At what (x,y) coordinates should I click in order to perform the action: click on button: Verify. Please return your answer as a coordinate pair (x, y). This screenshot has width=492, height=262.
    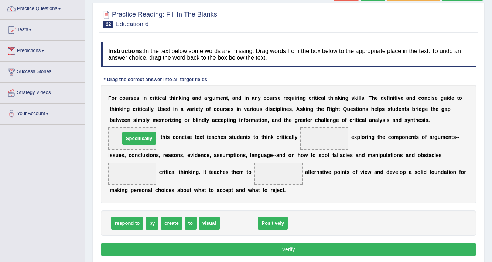
    Looking at the image, I should click on (288, 250).